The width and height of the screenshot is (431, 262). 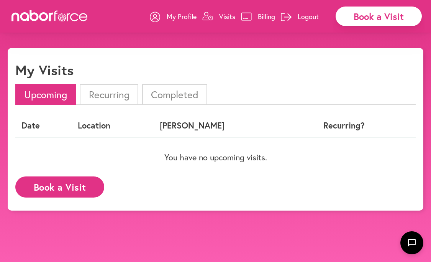 I want to click on div: Book a Visit, so click(x=379, y=16).